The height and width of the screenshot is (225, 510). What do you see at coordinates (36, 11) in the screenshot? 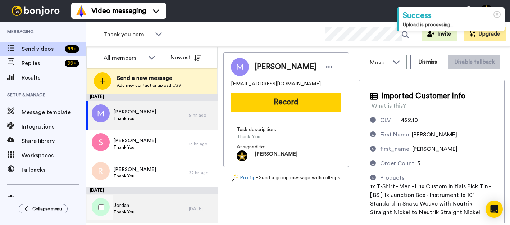
I see `img: bj-logo-header-white.svg` at bounding box center [36, 11].